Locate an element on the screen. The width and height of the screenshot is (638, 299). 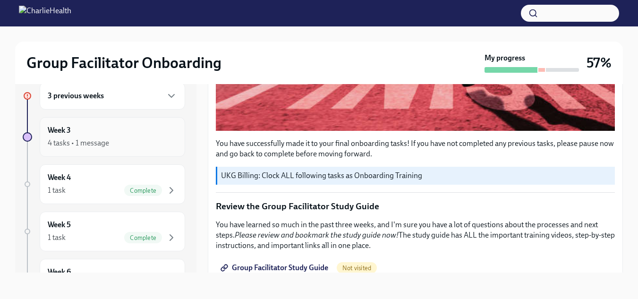
h2: Group Facilitator Onboarding is located at coordinates (124, 63).